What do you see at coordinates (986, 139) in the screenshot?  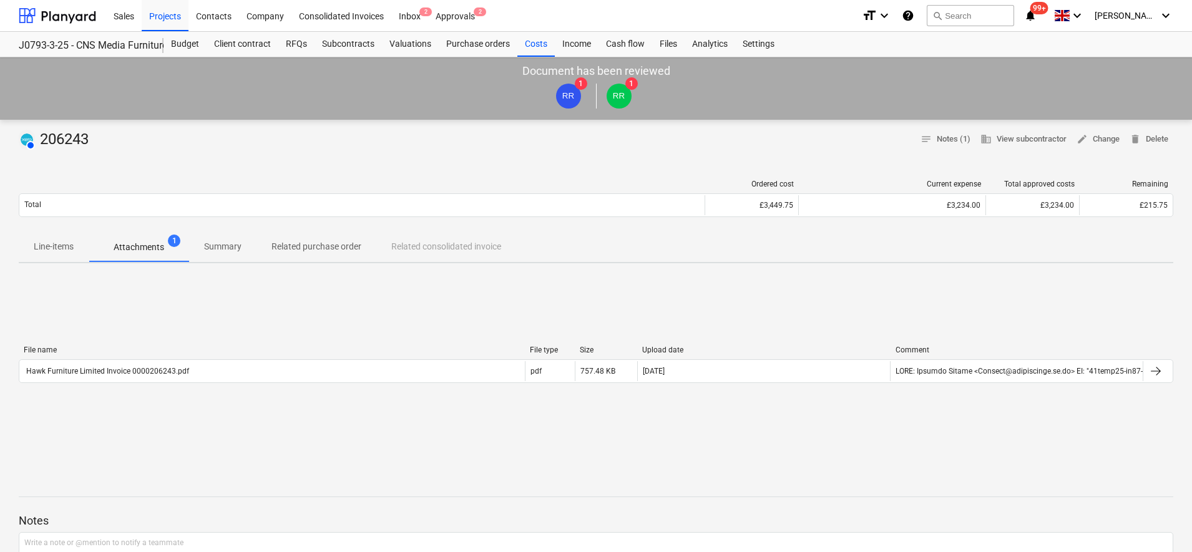 I see `span: business` at bounding box center [986, 139].